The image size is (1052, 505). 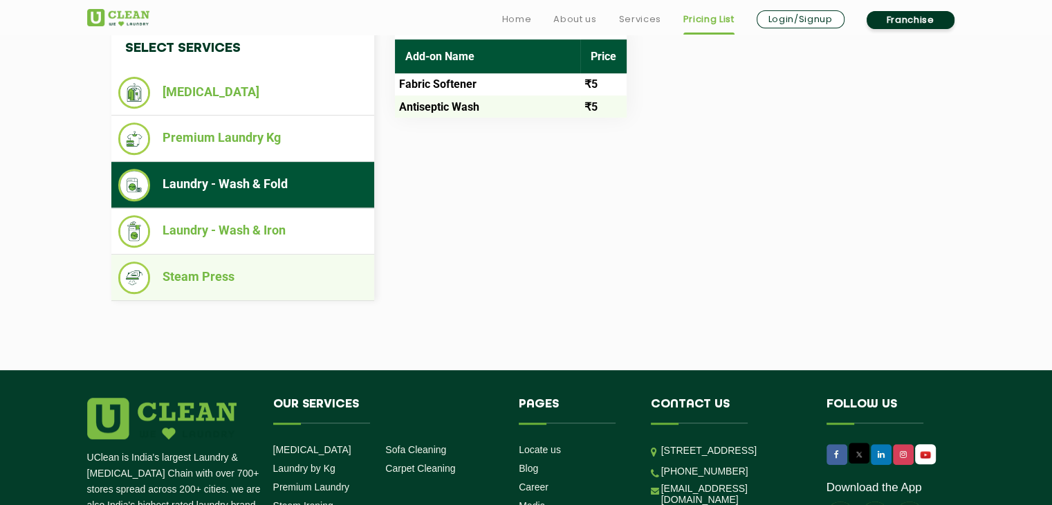 I want to click on li: Laundry - Wash & Fold, so click(x=243, y=185).